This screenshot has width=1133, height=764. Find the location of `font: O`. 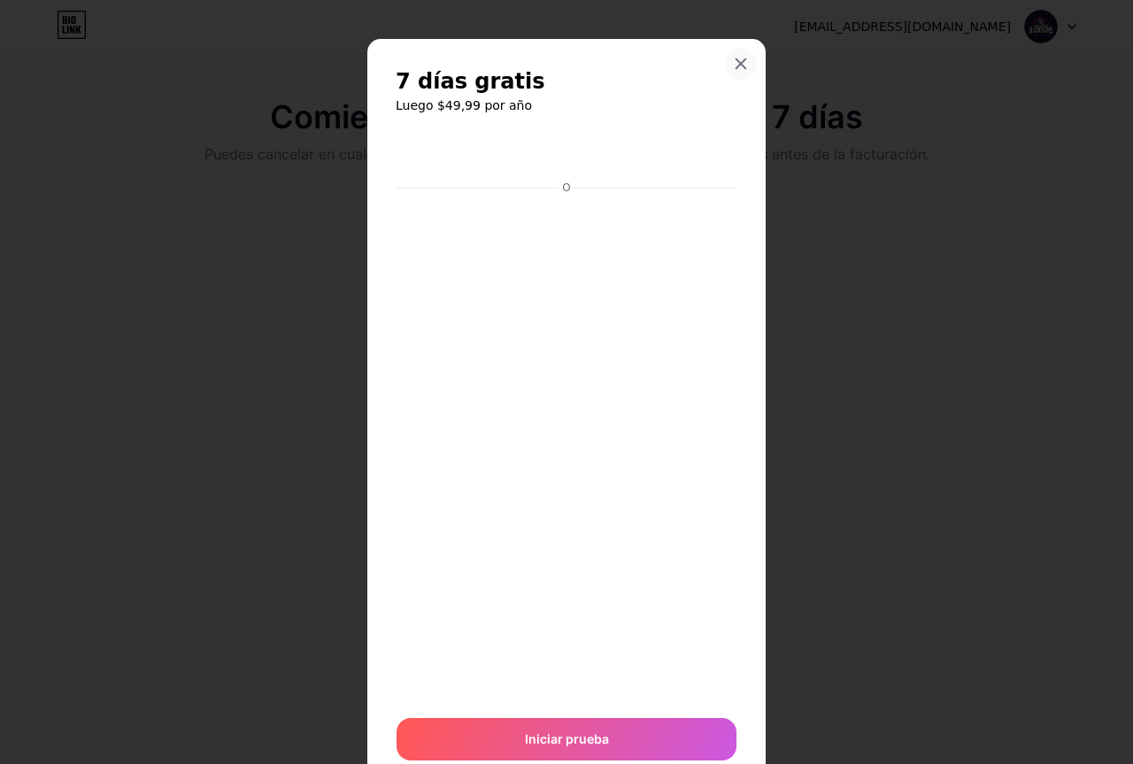

font: O is located at coordinates (565, 188).